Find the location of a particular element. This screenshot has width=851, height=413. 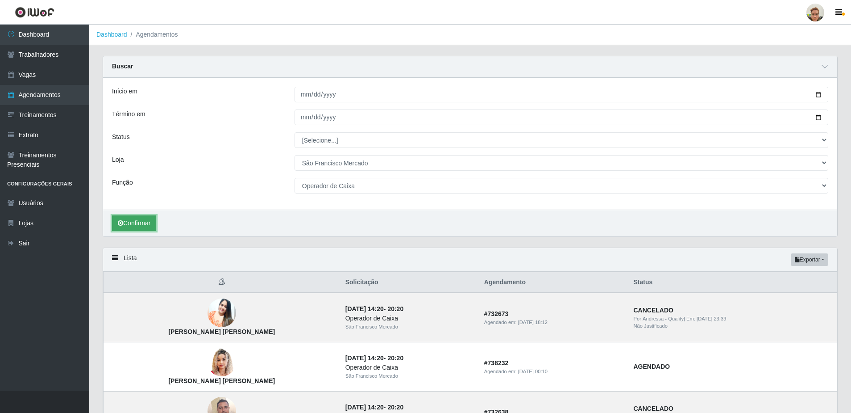

strong: AGENDADO is located at coordinates (652, 366).